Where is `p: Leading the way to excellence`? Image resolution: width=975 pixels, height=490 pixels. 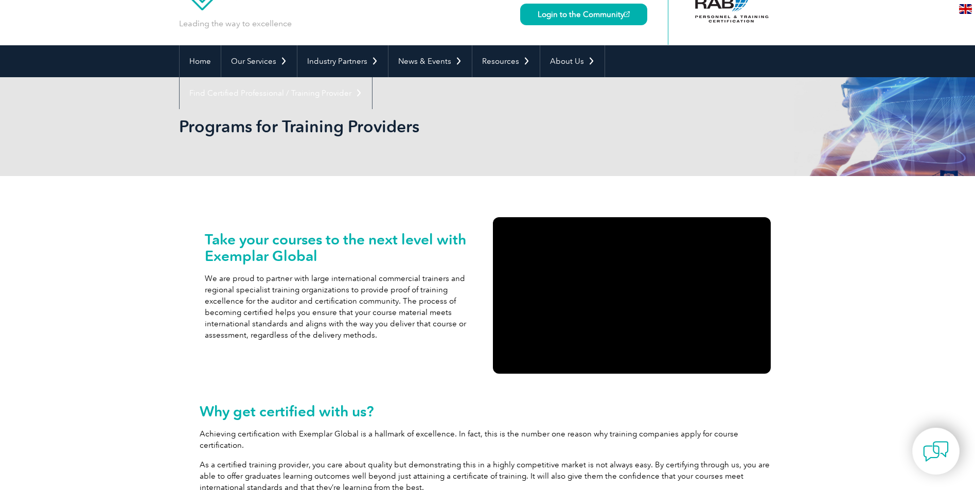
p: Leading the way to excellence is located at coordinates (235, 24).